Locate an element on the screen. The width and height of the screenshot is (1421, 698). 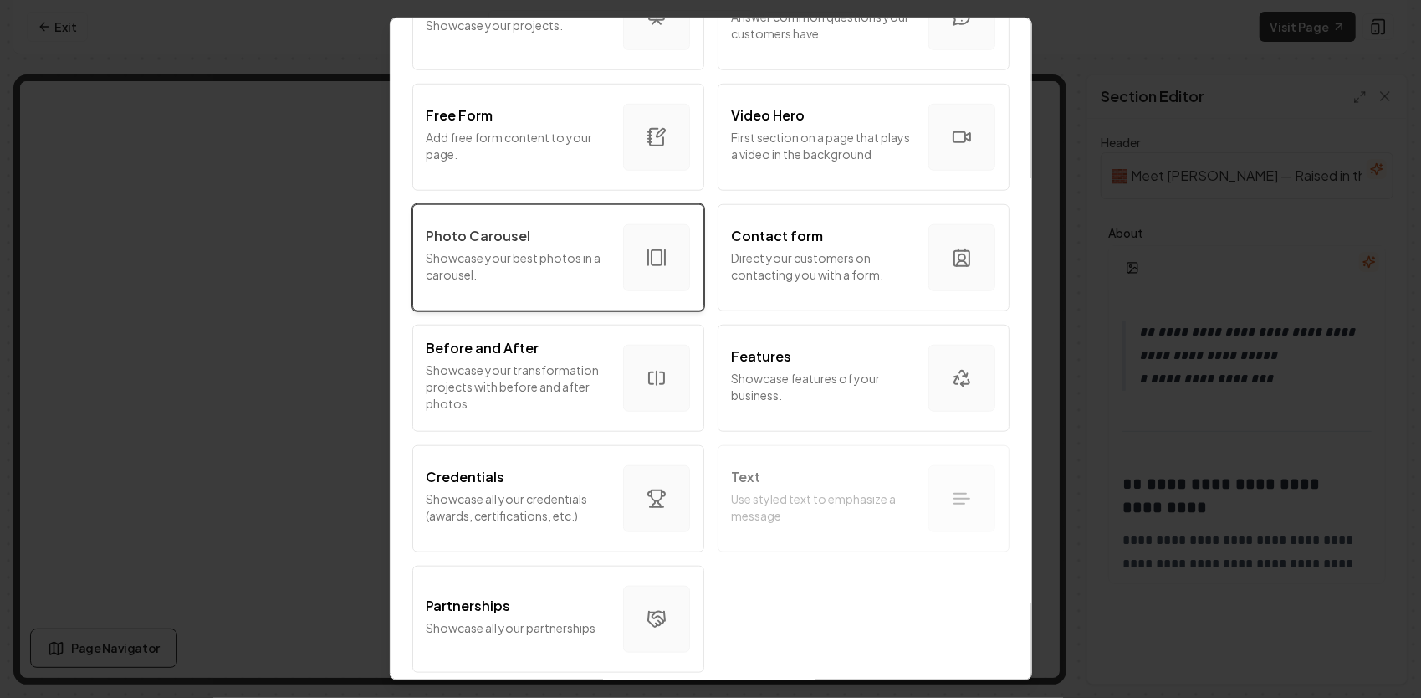
p: Showcase all your credentials (awards, certifications, etc.) is located at coordinates (518, 507).